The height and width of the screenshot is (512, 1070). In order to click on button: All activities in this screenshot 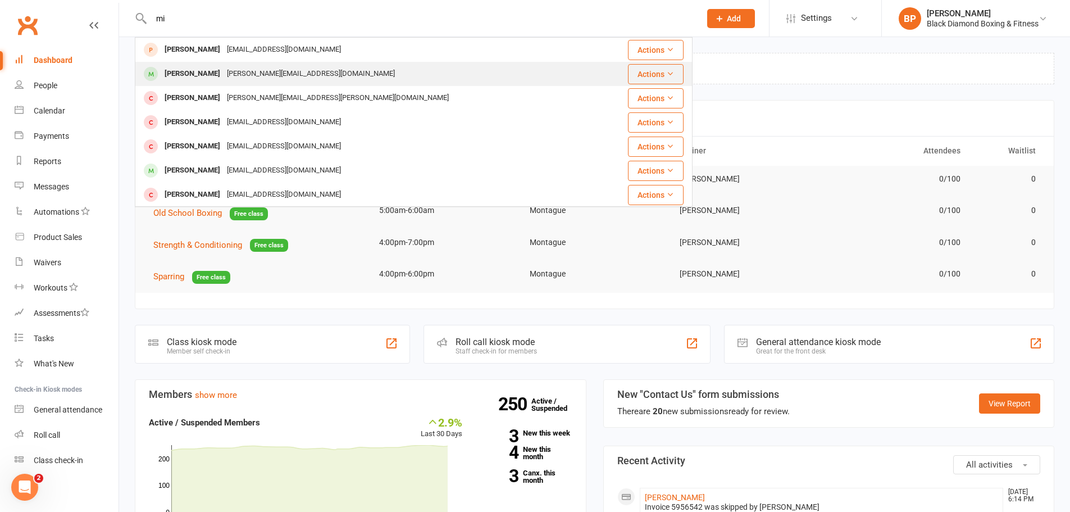, I will do `click(996, 464)`.